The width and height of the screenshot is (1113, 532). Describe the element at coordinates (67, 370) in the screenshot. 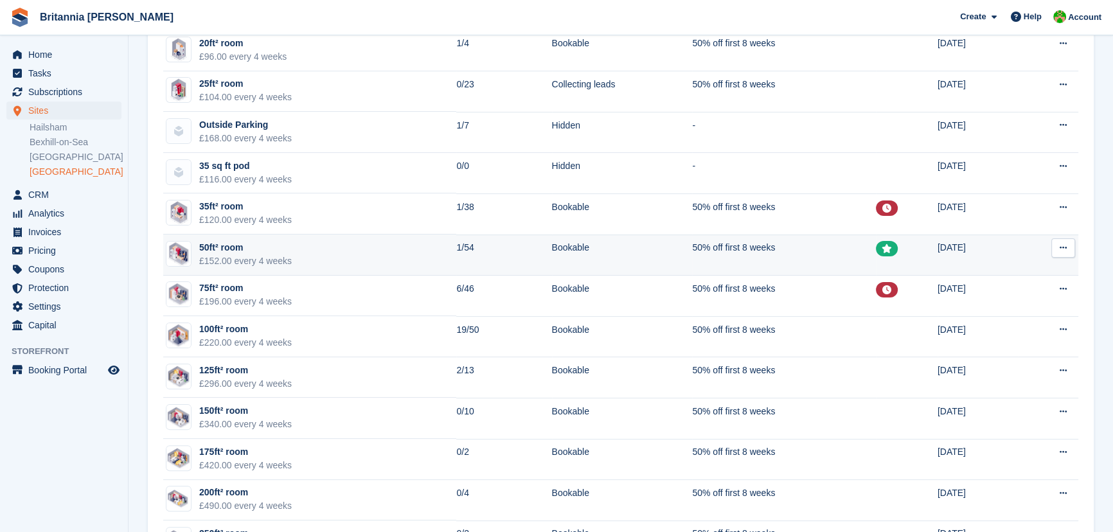

I see `span: Booking Portal` at that location.